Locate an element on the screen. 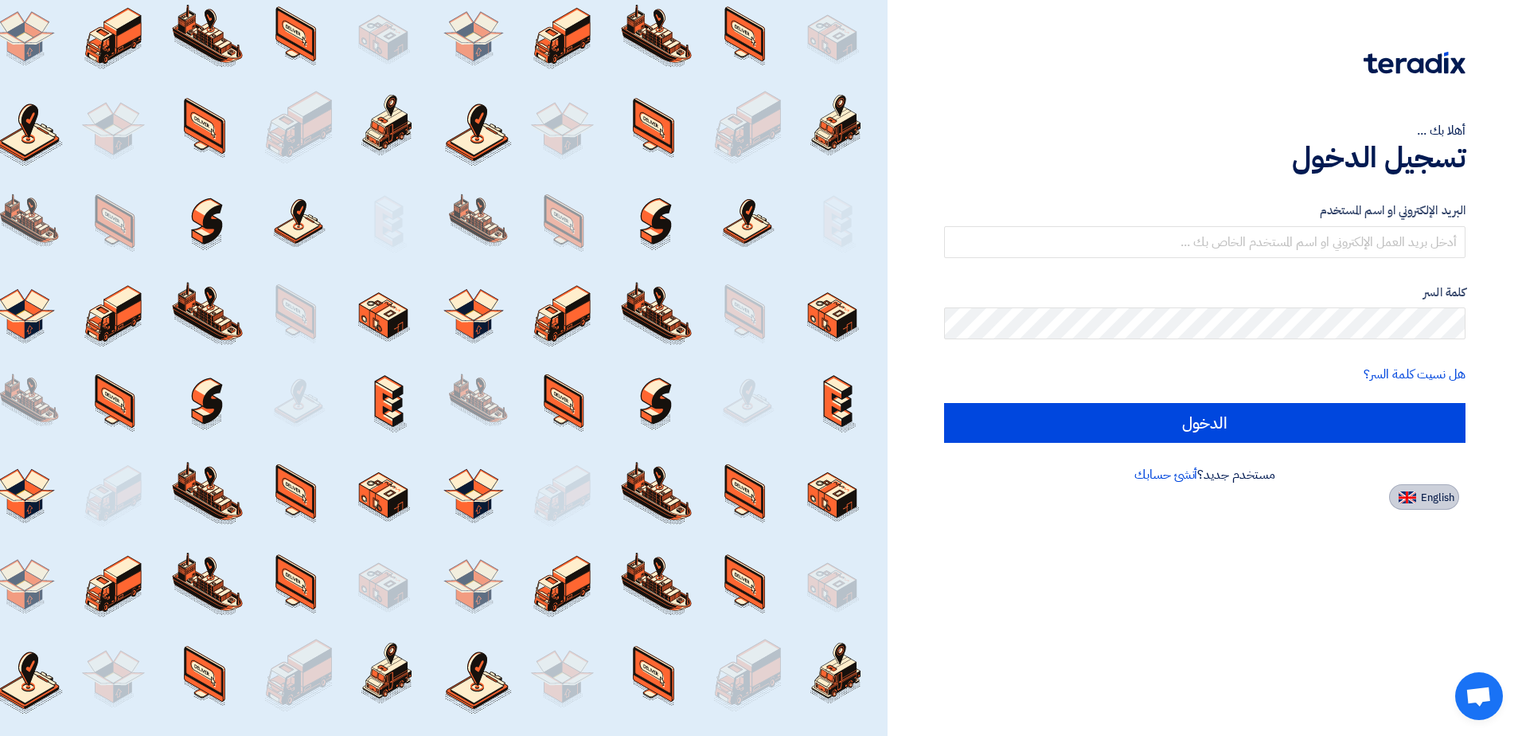 The image size is (1522, 736). a: هل نسيت كلمة السر؟ is located at coordinates (1415, 374).